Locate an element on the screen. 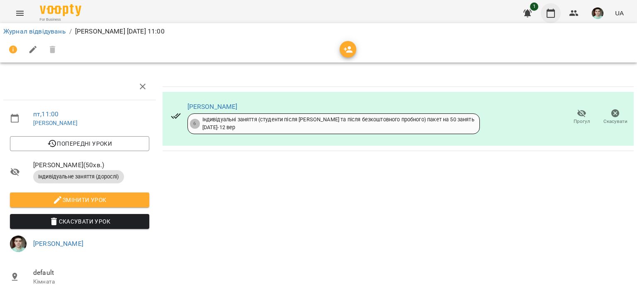 This screenshot has height=291, width=637. span: Індивідуальне заняття (дорослі) is located at coordinates (78, 177).